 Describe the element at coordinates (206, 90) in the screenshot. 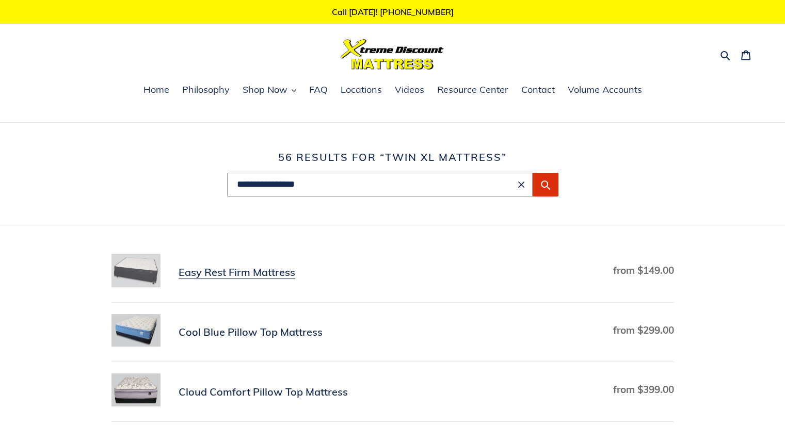

I see `span: Philosophy` at that location.